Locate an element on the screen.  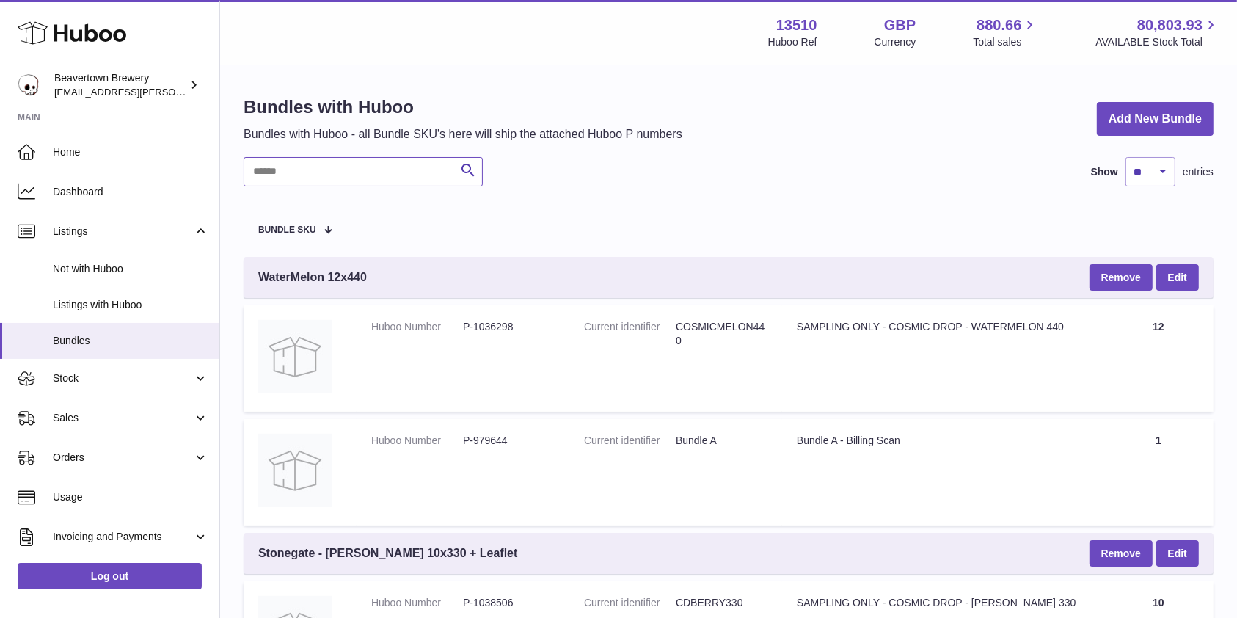
span: Listings is located at coordinates (123, 231).